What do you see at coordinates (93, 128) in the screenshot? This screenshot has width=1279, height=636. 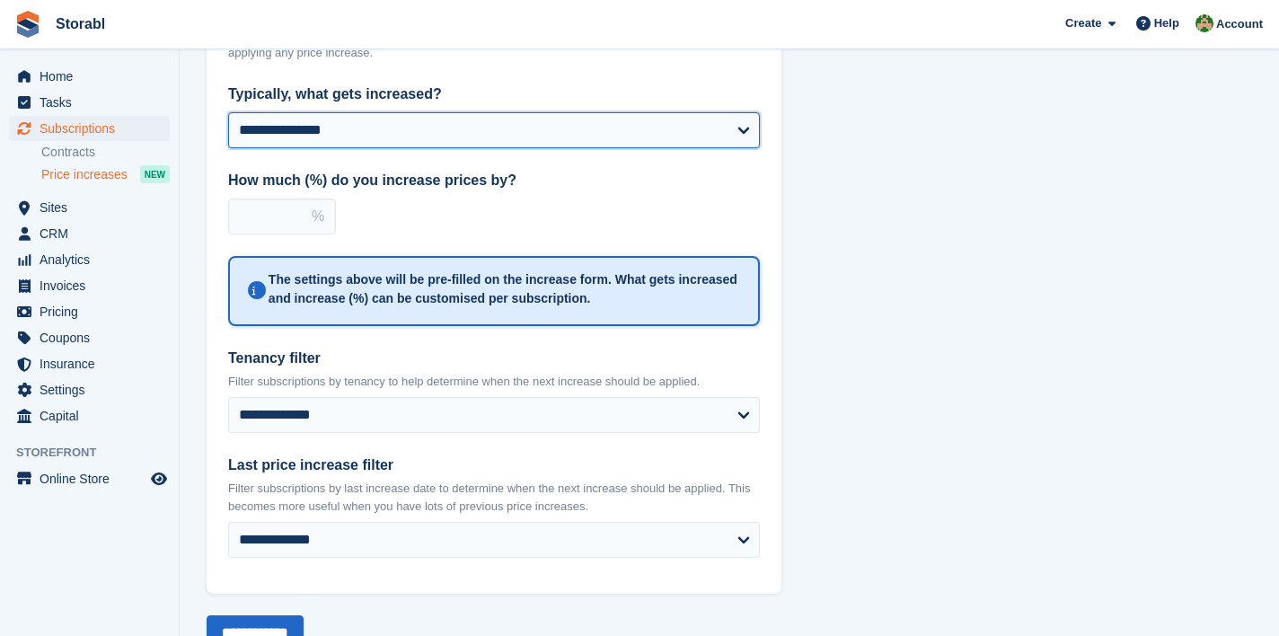 I see `span: Subscriptions` at bounding box center [93, 128].